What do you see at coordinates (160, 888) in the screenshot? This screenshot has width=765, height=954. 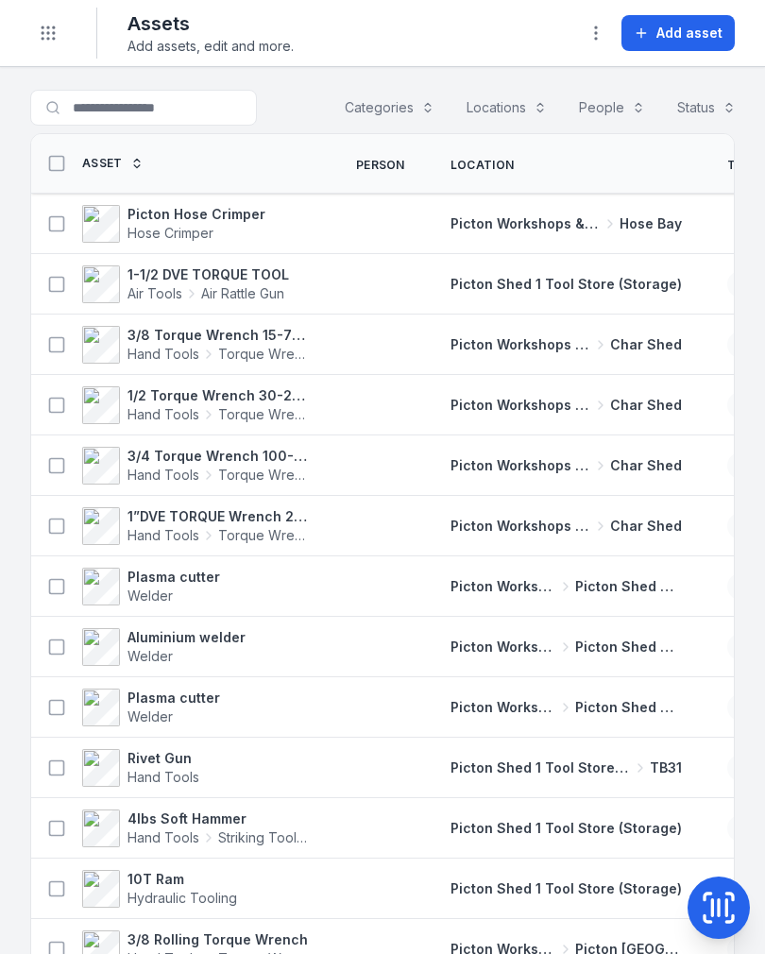 I see `a: 10T RamHydraulic Tooling` at bounding box center [160, 888].